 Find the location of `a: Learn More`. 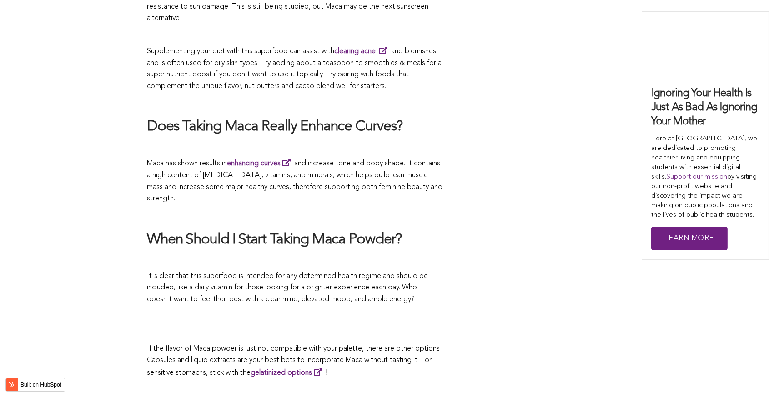

a: Learn More is located at coordinates (689, 239).